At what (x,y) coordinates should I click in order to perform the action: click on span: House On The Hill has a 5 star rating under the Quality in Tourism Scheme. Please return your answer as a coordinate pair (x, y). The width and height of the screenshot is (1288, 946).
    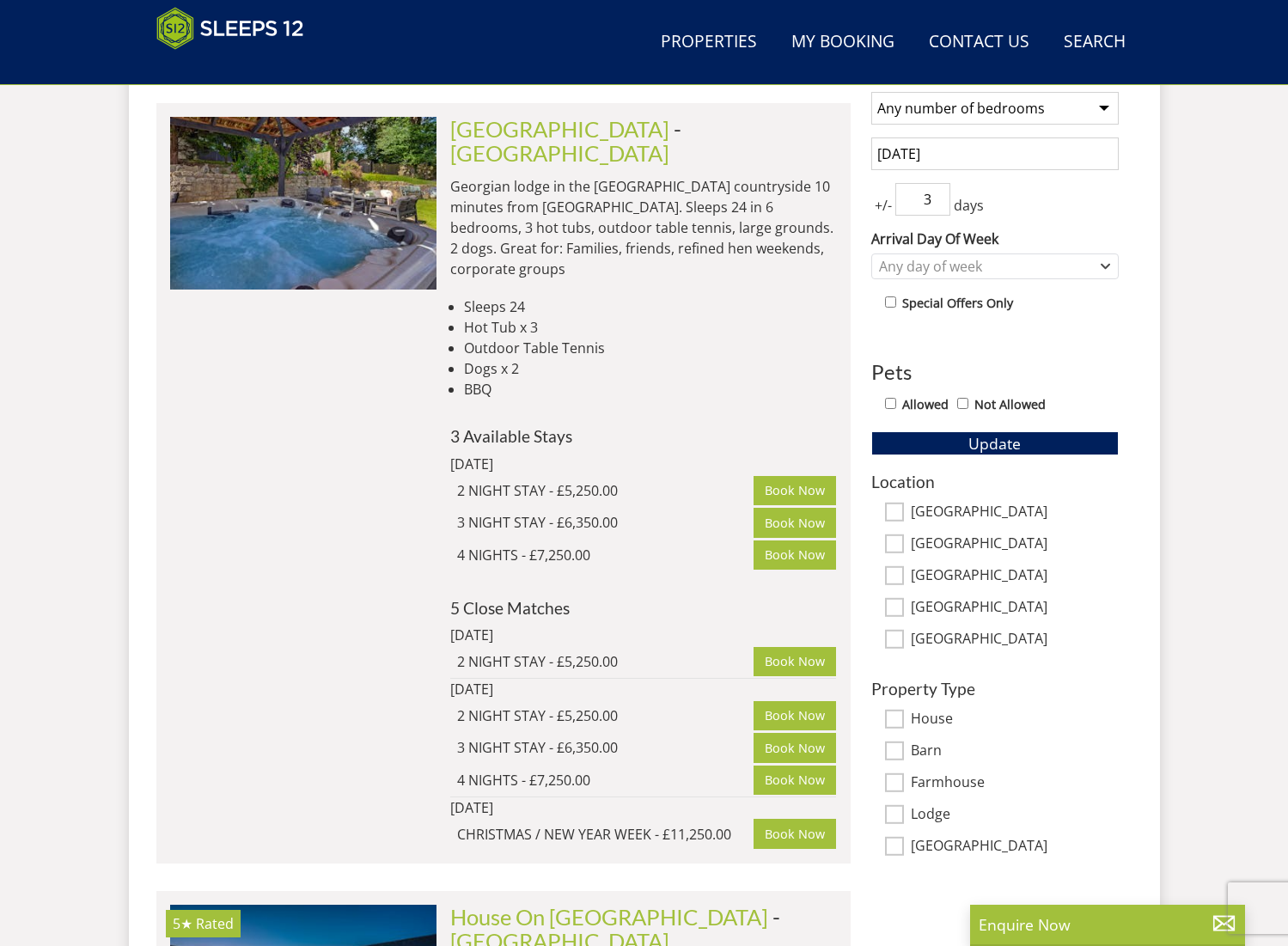
    Looking at the image, I should click on (182, 924).